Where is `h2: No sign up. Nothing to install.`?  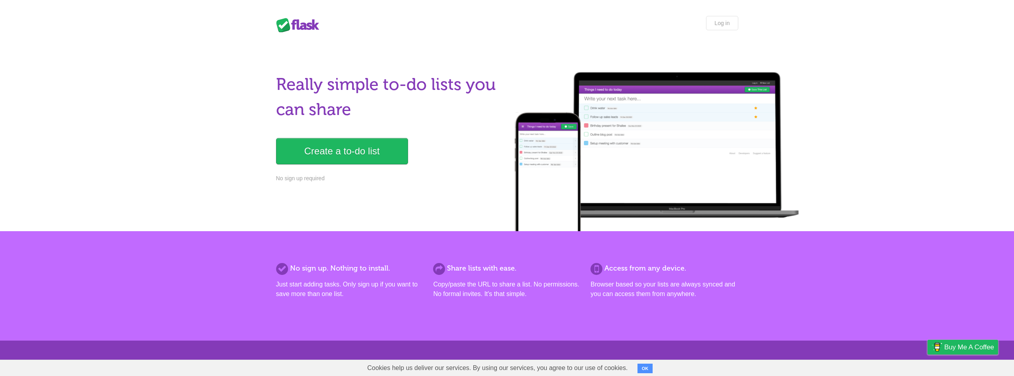 h2: No sign up. Nothing to install. is located at coordinates (350, 268).